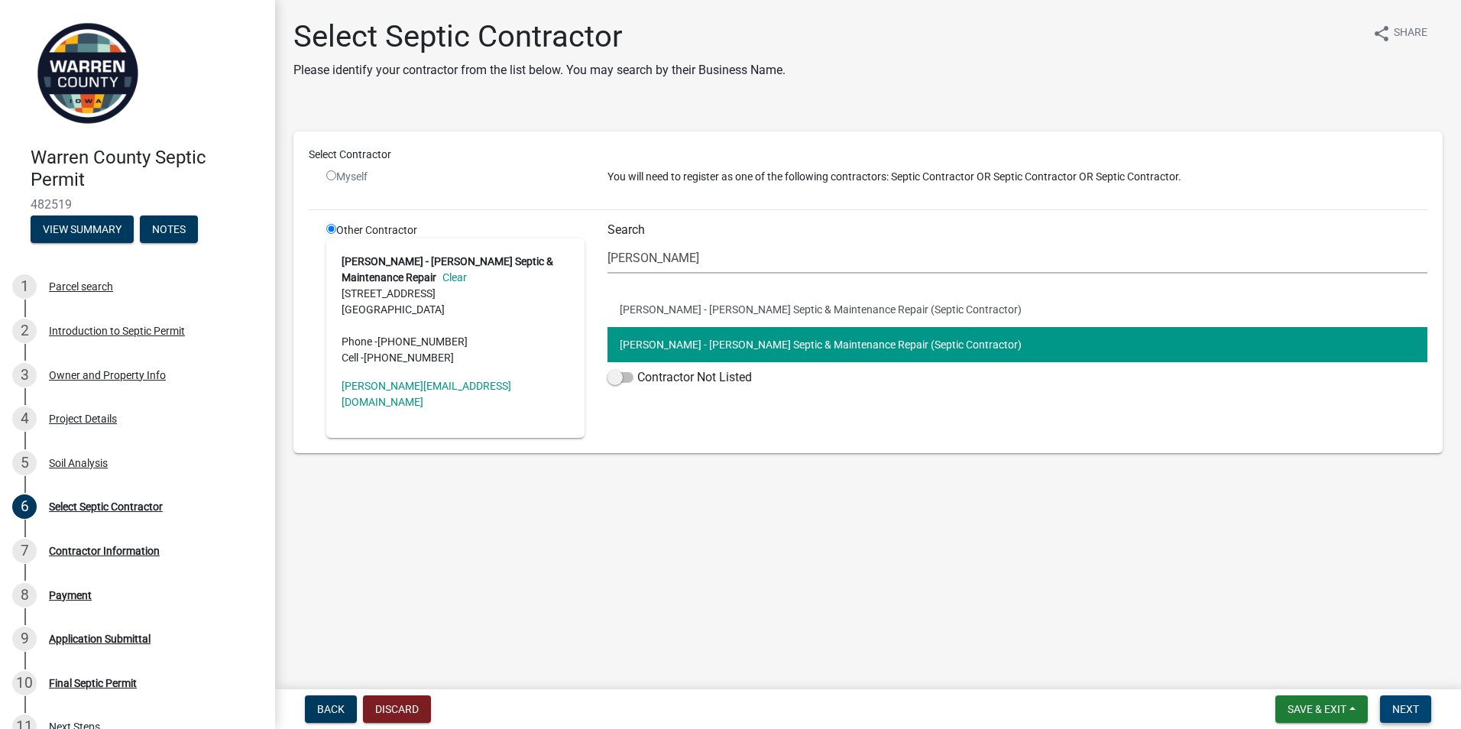  I want to click on label: Search, so click(626, 230).